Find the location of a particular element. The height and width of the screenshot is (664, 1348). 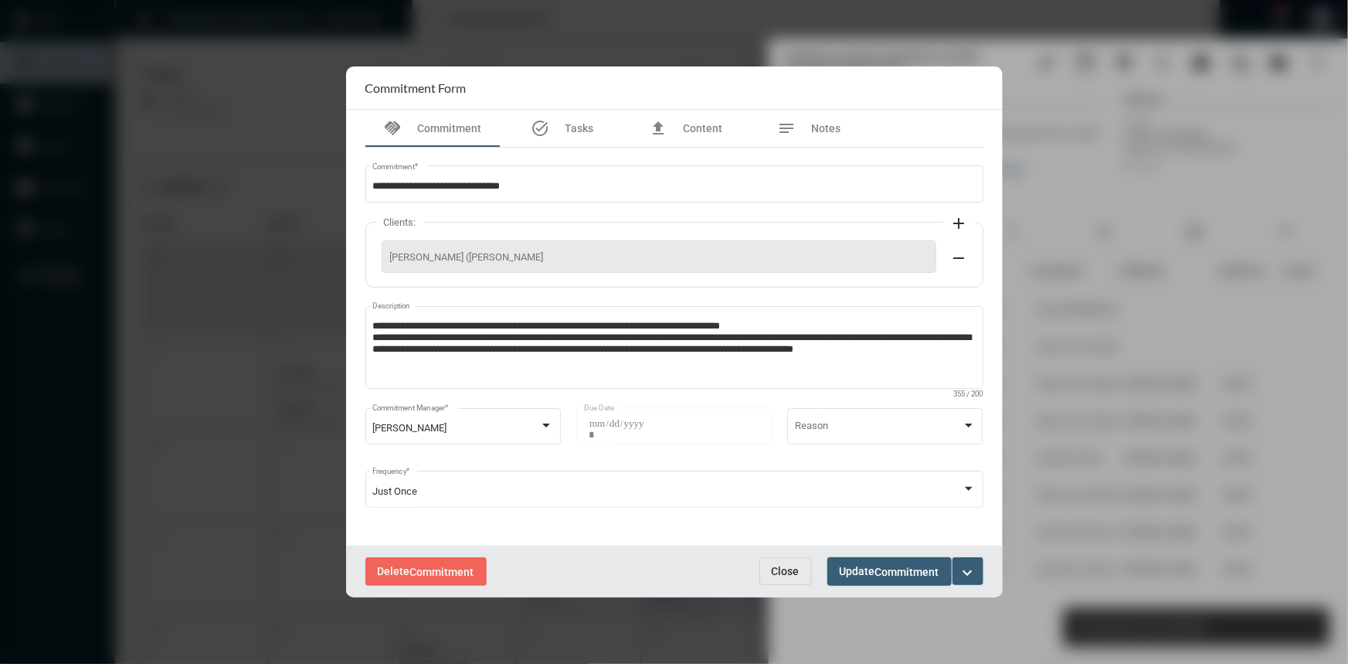

mat-icon: add is located at coordinates (959, 223).